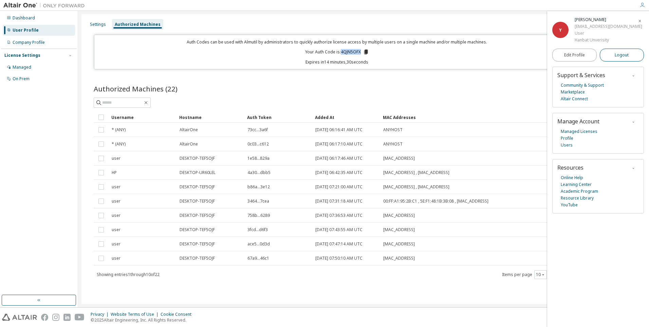 This screenshot has width=649, height=327. What do you see at coordinates (136, 89) in the screenshot?
I see `span: Authorized Machines (22)` at bounding box center [136, 89].